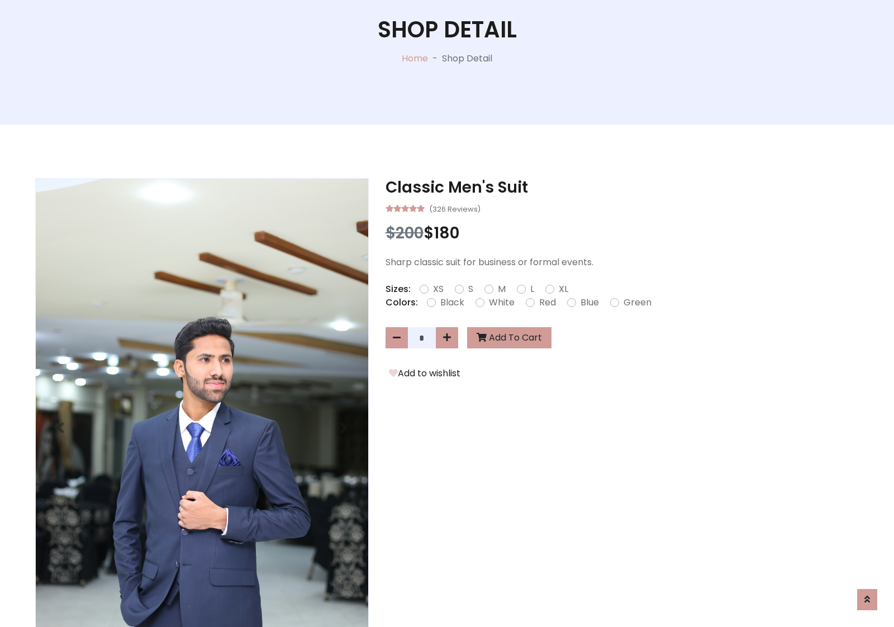  Describe the element at coordinates (622, 263) in the screenshot. I see `p: Sharp classic suit for business or formal events.` at that location.